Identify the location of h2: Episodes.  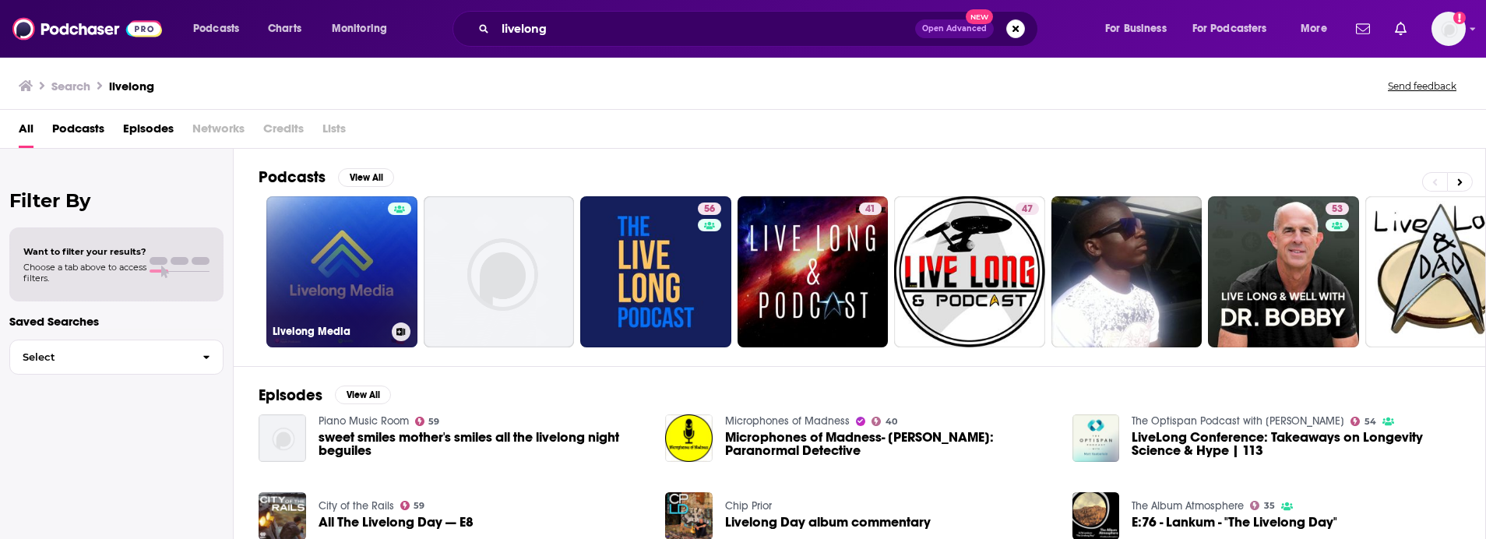
(291, 395).